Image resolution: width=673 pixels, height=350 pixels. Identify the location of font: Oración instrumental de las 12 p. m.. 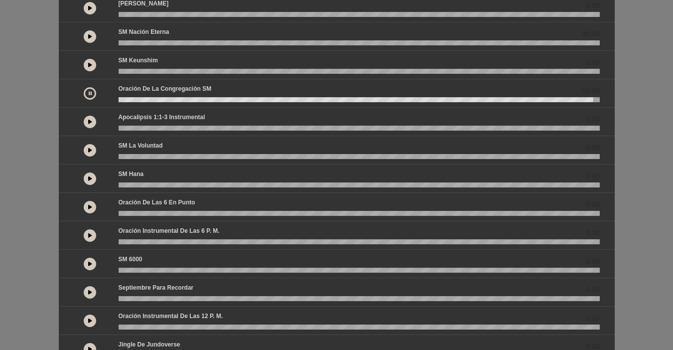
(171, 316).